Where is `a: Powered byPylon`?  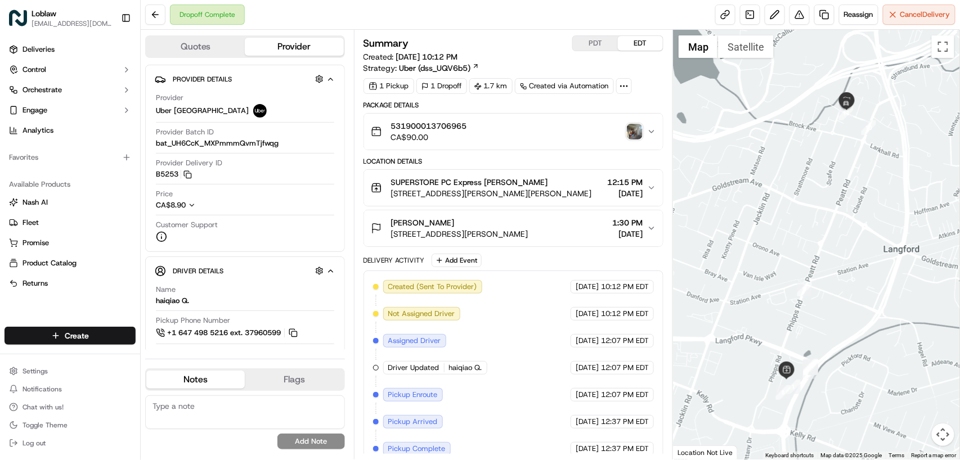 a: Powered byPylon is located at coordinates (107, 283).